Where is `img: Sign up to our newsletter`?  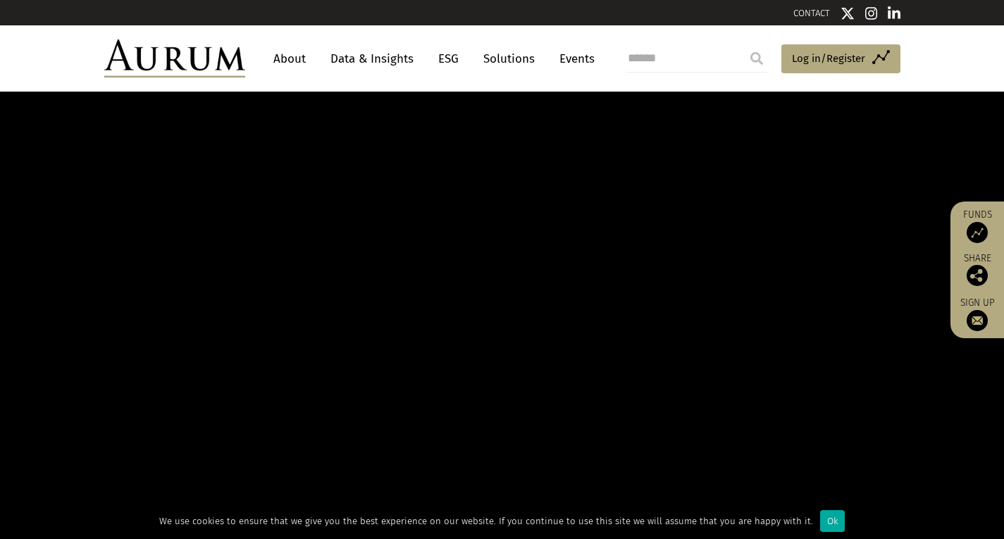 img: Sign up to our newsletter is located at coordinates (978, 321).